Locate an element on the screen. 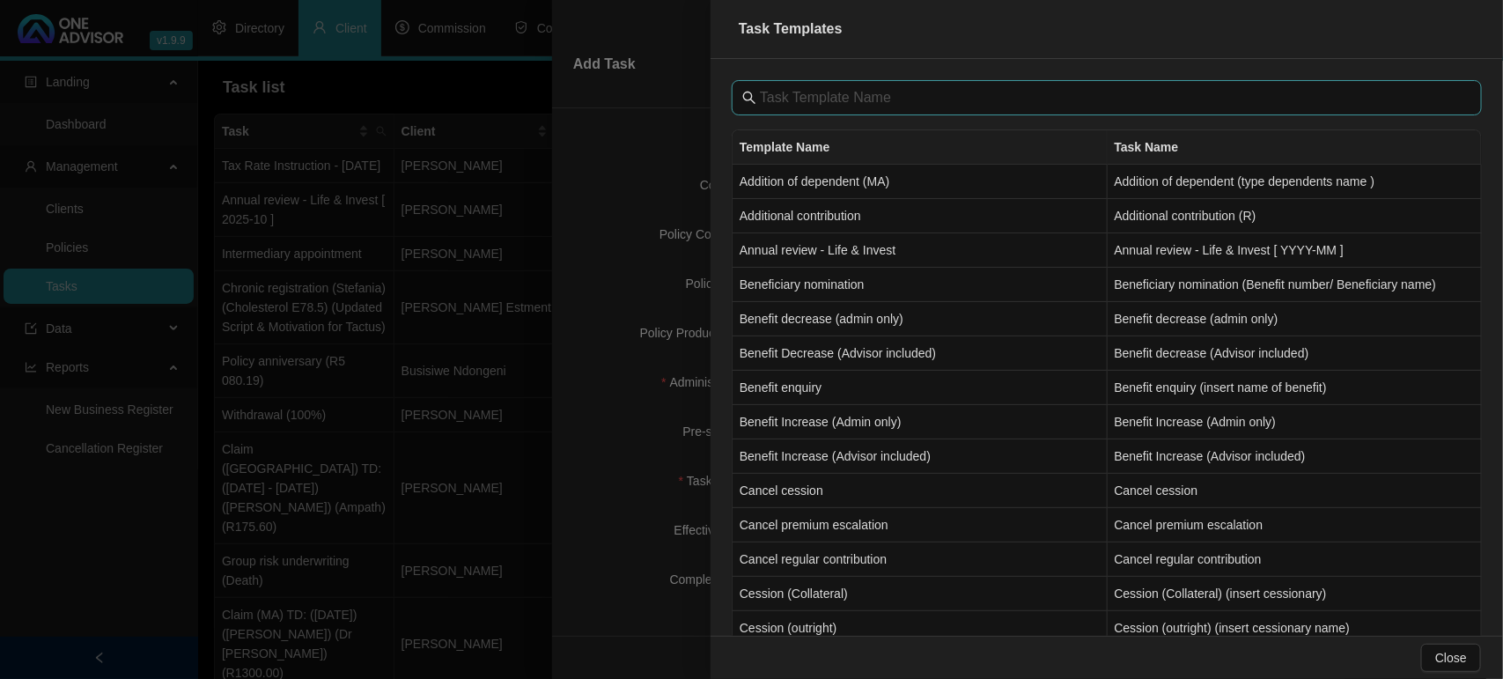  td: Addition of dependent (MA) is located at coordinates (920, 181).